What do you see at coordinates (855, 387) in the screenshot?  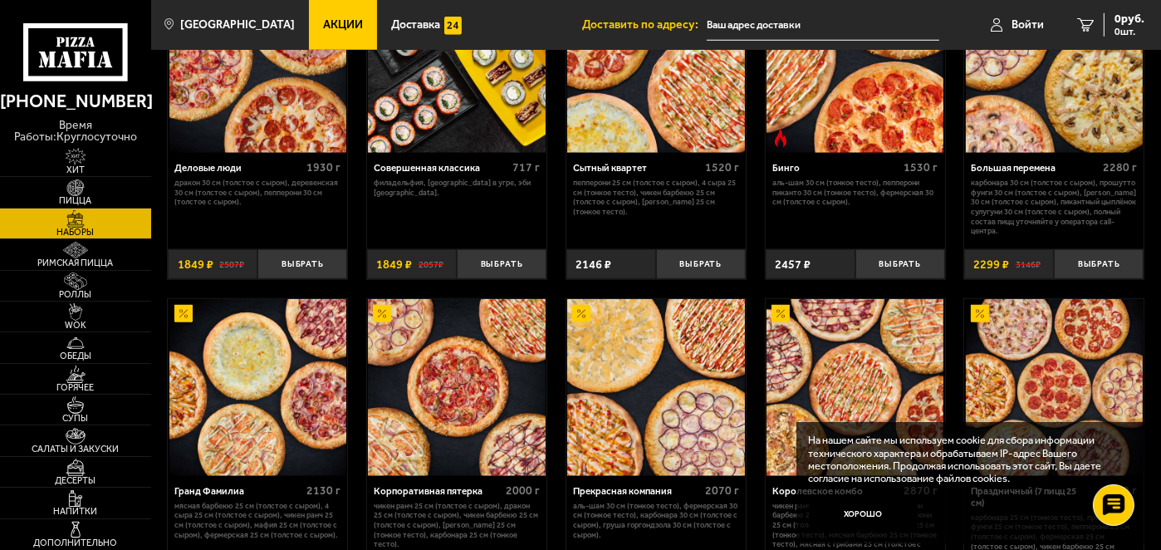 I see `img: Королевское комбо` at bounding box center [855, 387].